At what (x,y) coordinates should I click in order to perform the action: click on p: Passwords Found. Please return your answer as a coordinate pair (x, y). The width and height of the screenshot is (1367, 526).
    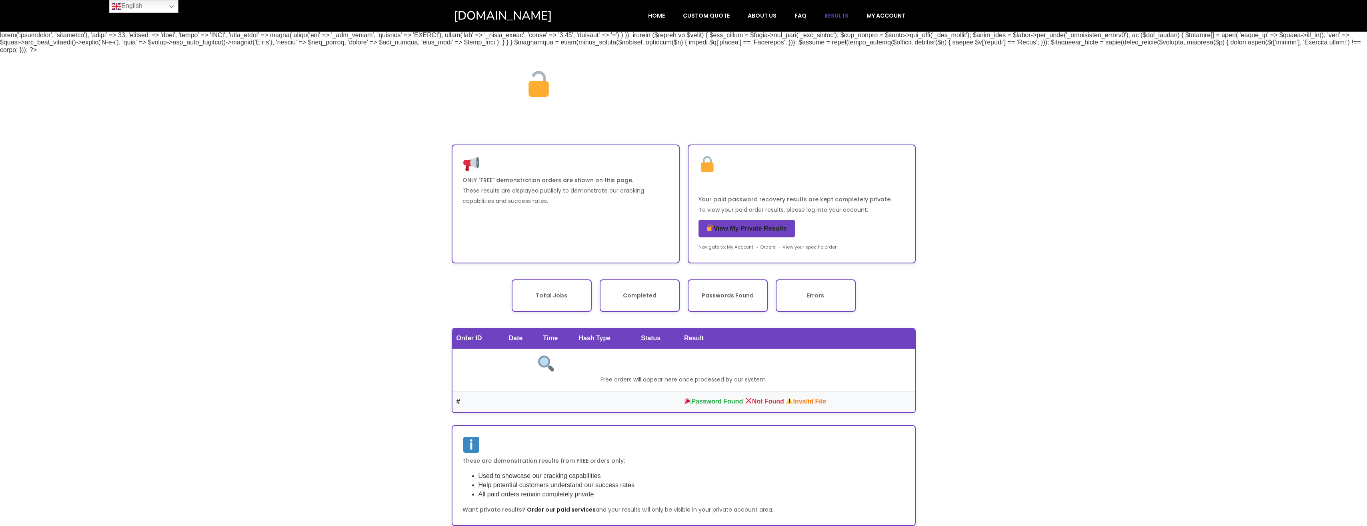
    Looking at the image, I should click on (728, 295).